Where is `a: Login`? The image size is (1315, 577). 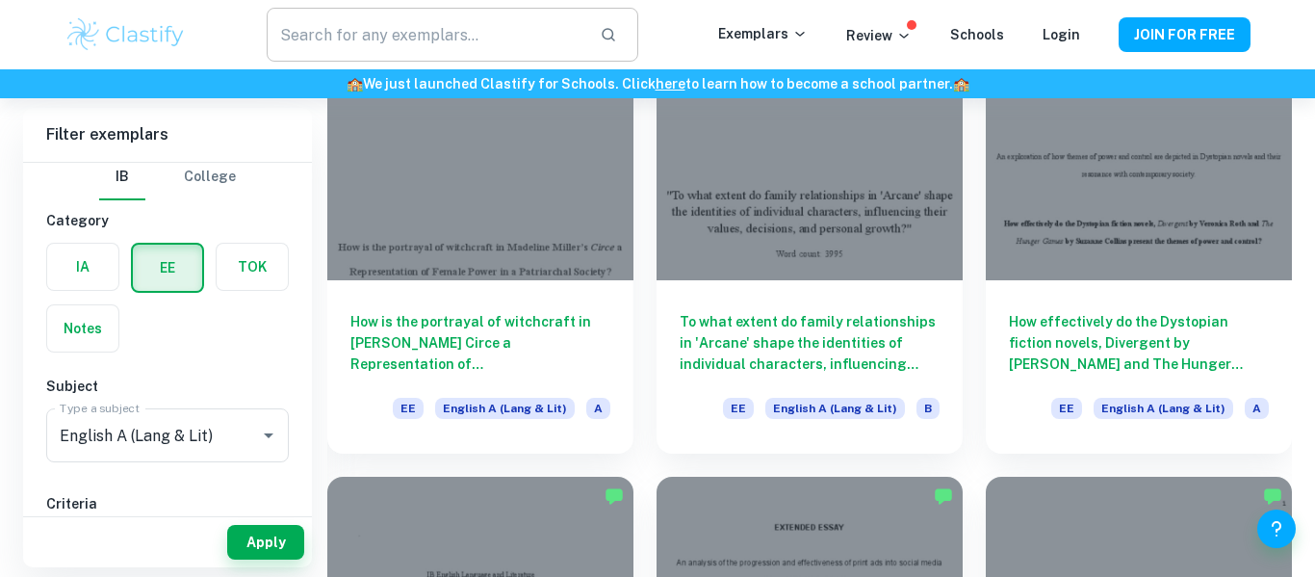 a: Login is located at coordinates (1061, 35).